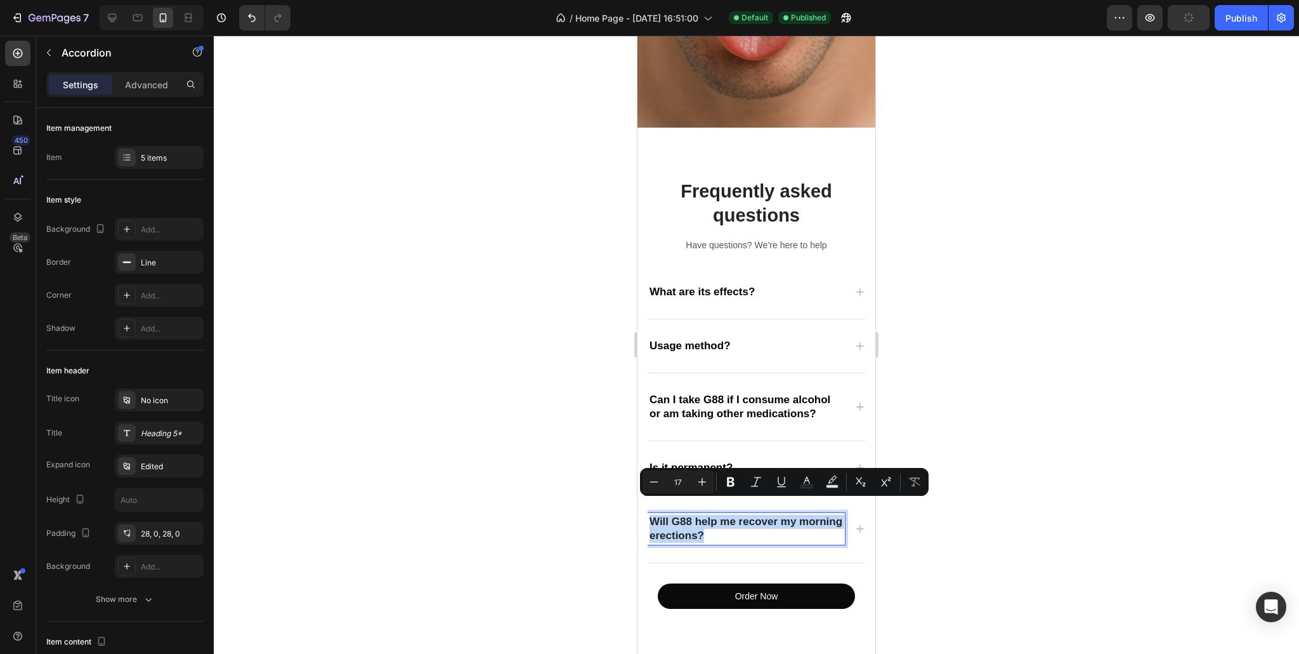 This screenshot has height=654, width=1299. Describe the element at coordinates (808, 18) in the screenshot. I see `span: Published` at that location.